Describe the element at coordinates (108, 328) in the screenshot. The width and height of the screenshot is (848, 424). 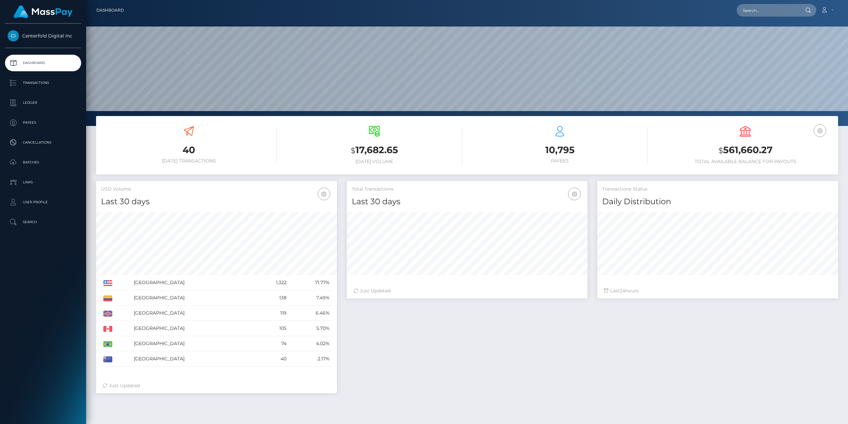
I see `img: CA.png` at that location.